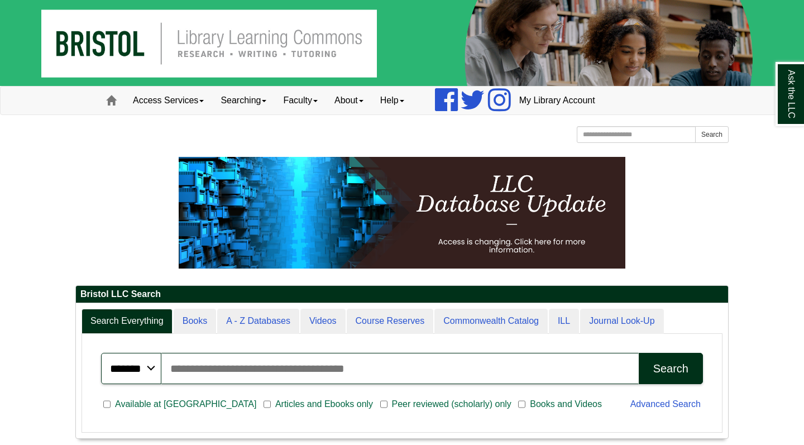 This screenshot has width=804, height=445. Describe the element at coordinates (384, 404) in the screenshot. I see `input: Peer reviewed (scholarly) only` at that location.